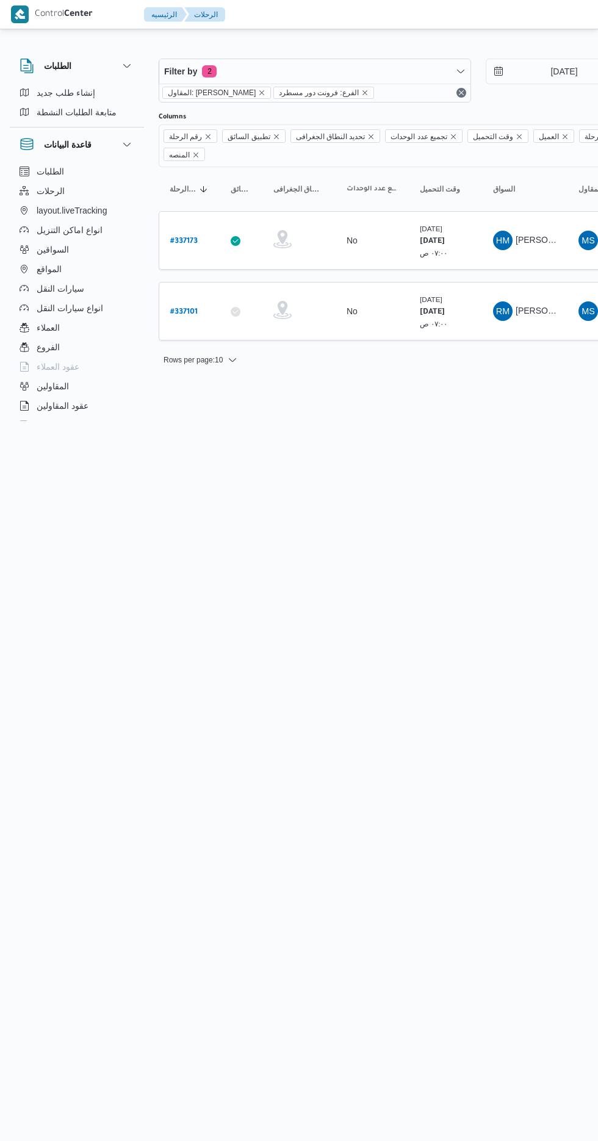 The height and width of the screenshot is (1141, 598). Describe the element at coordinates (184, 242) in the screenshot. I see `b: # 337173` at that location.